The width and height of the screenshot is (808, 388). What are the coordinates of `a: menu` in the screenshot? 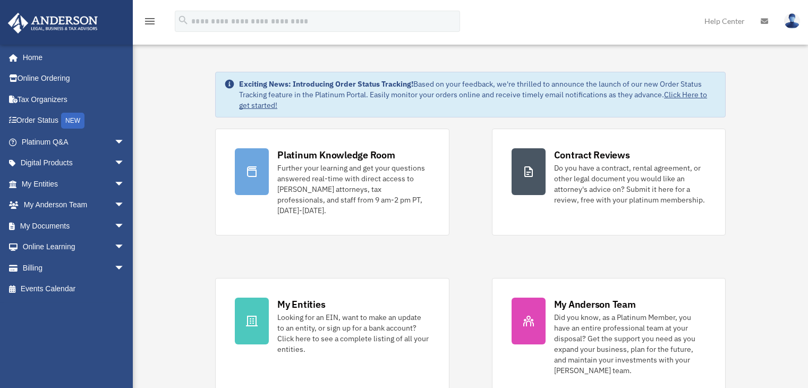 It's located at (150, 23).